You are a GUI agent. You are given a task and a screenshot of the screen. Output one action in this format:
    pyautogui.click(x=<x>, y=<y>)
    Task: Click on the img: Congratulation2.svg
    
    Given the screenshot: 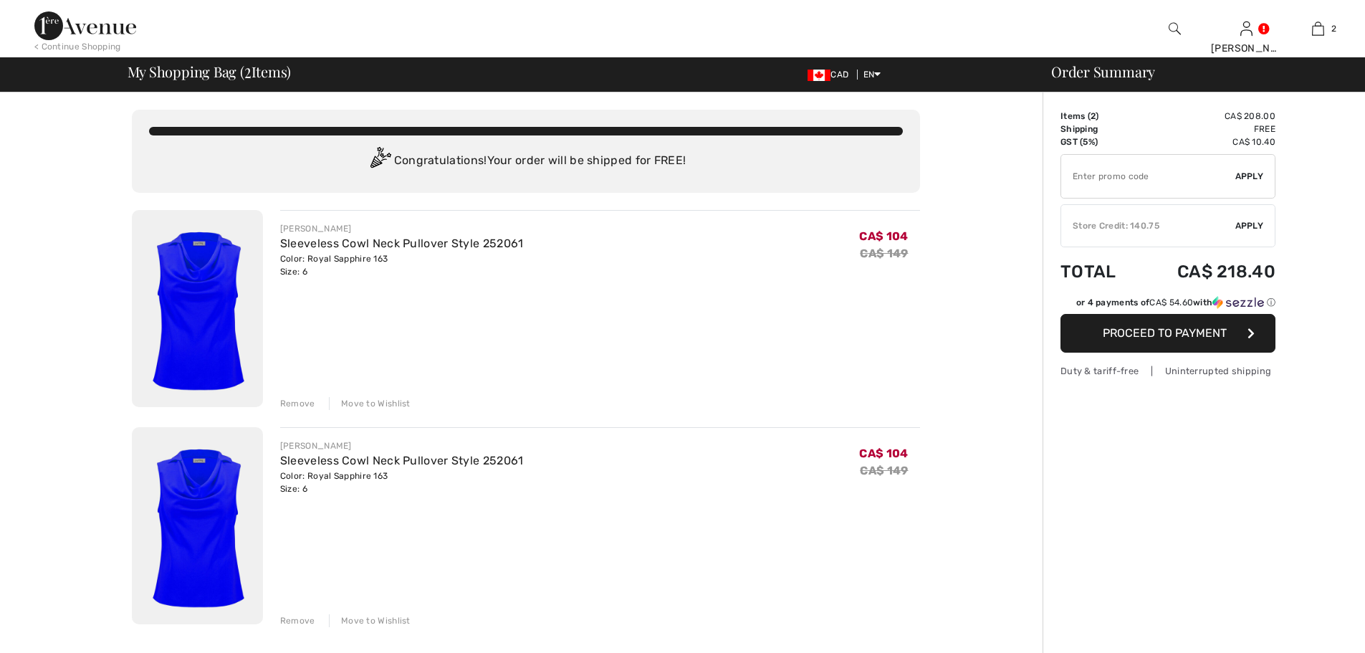 What is the action you would take?
    pyautogui.click(x=380, y=161)
    